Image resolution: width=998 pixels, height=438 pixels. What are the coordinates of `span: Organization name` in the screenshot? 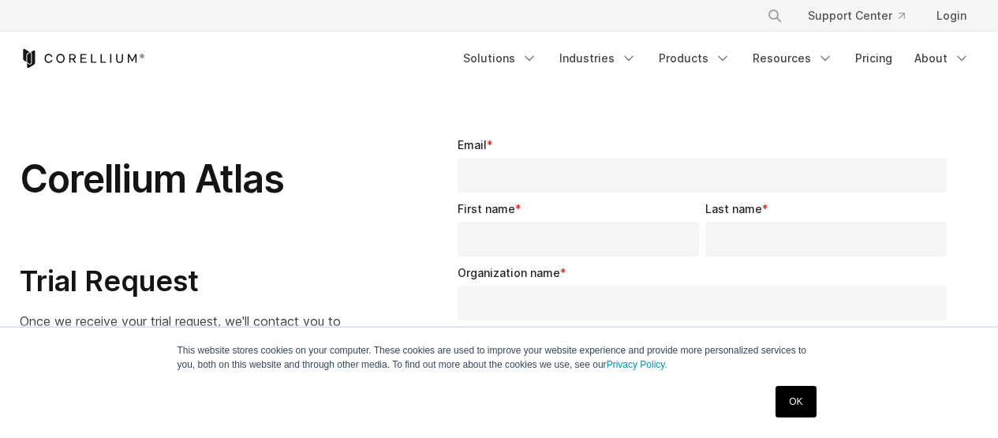 It's located at (509, 272).